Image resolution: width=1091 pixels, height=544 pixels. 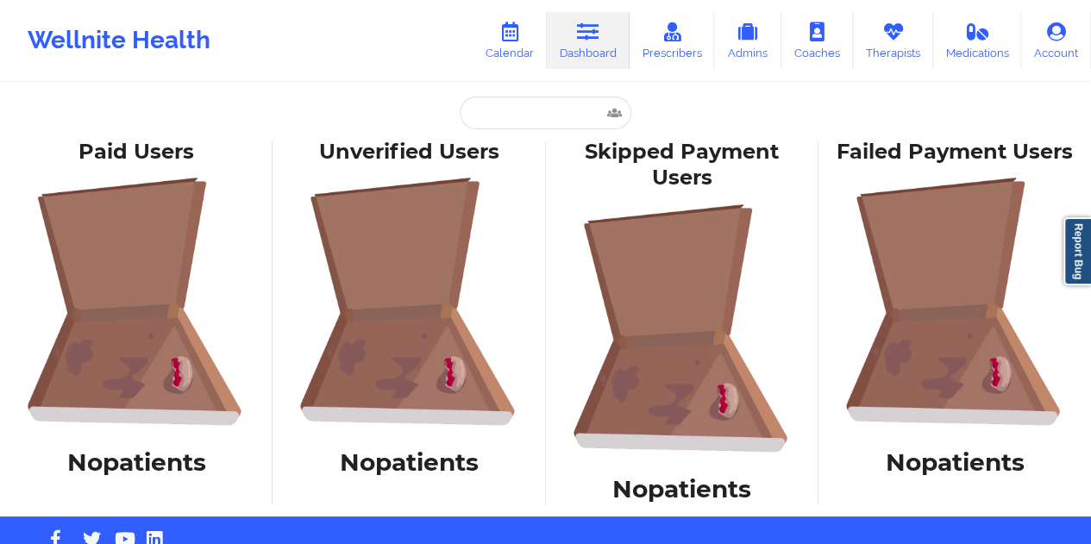 What do you see at coordinates (672, 41) in the screenshot?
I see `a: Prescribers` at bounding box center [672, 41].